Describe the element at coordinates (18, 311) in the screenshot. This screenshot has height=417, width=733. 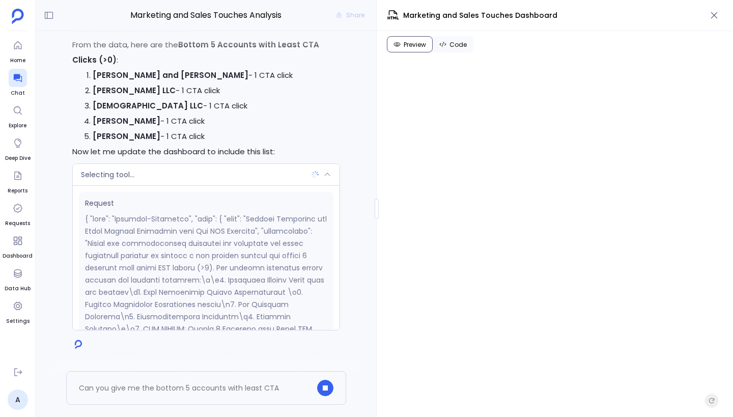
I see `a: Settings` at that location.